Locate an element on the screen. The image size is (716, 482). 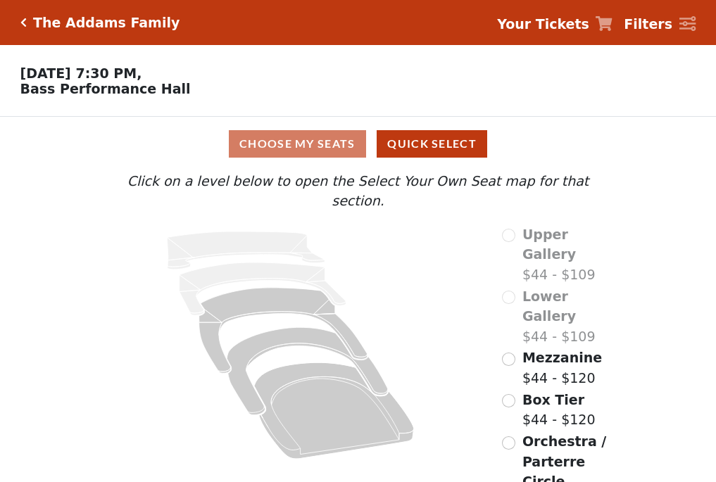
span: Box Tier is located at coordinates (553, 400).